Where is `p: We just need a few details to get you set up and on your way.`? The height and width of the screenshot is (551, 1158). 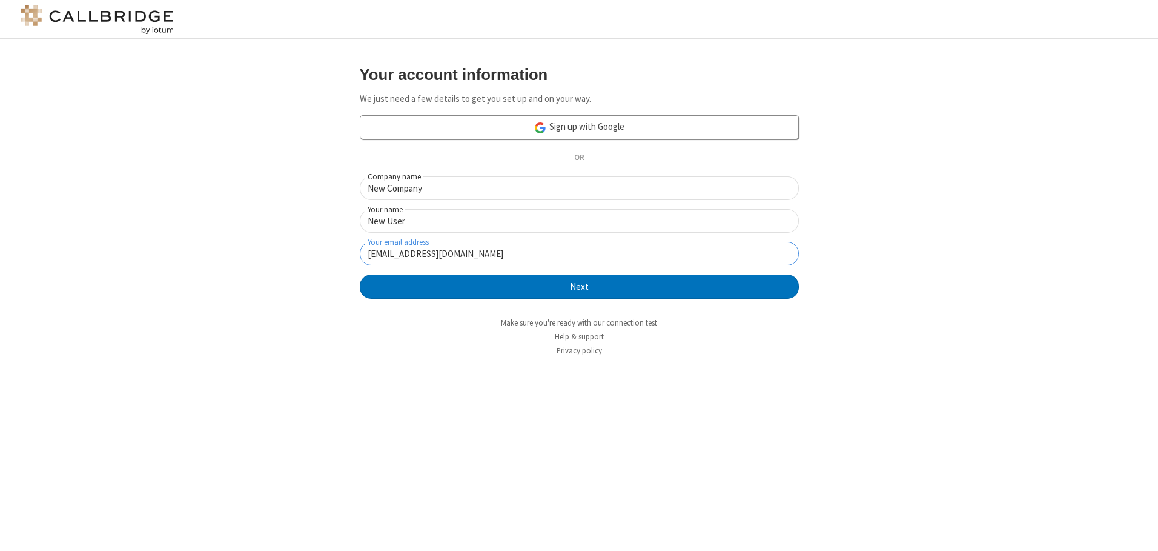 p: We just need a few details to get you set up and on your way. is located at coordinates (579, 99).